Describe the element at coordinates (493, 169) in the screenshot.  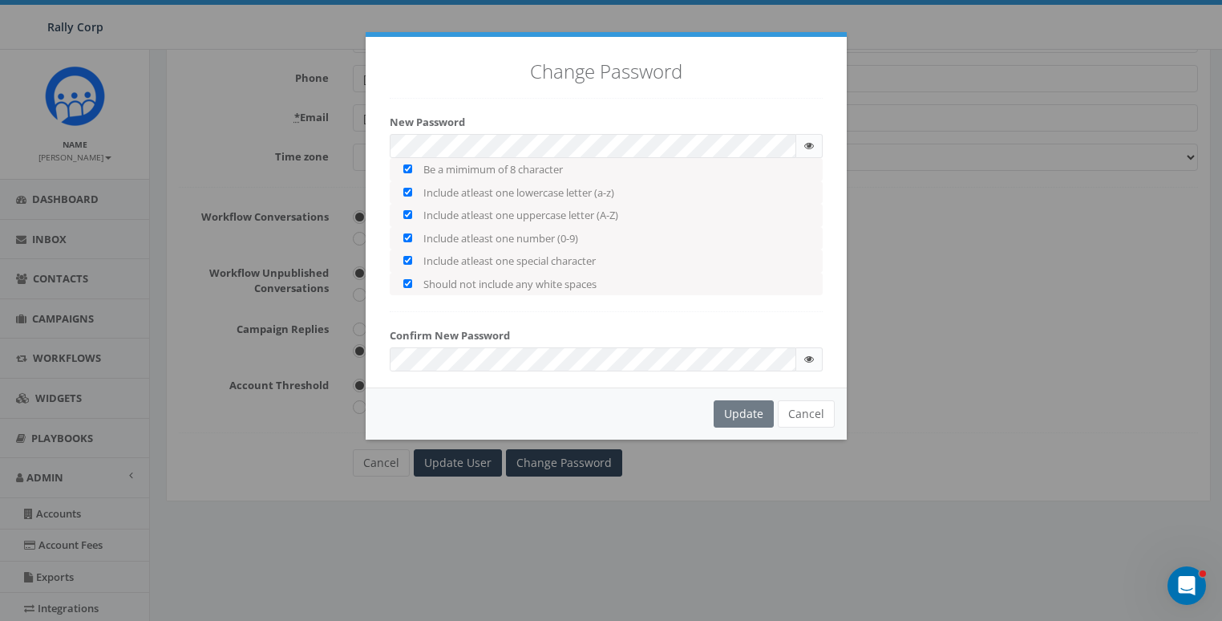
I see `label: Be a mimimum of 8 character` at that location.